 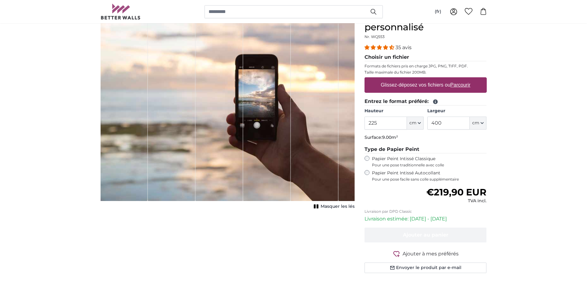 What do you see at coordinates (426, 102) in the screenshot?
I see `legend: Entrez le format préféré:` at bounding box center [426, 102].